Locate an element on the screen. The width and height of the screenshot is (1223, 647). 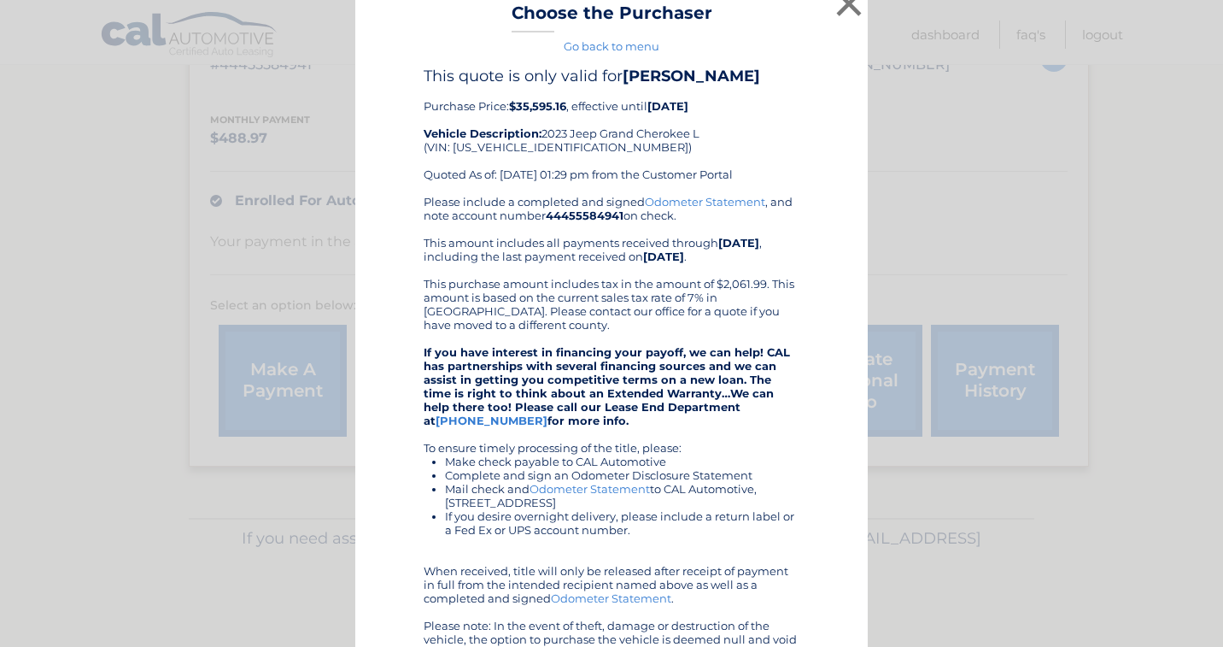
h3: Choose the Purchaser is located at coordinates (612, 17).